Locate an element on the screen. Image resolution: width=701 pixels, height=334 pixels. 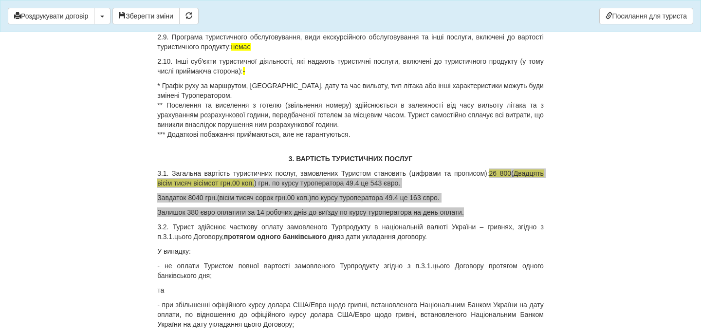
p: 3.2. Турист здійснює часткову оплату замовленого Турпродукту в національній валюті України – грив... is located at coordinates (350, 232).